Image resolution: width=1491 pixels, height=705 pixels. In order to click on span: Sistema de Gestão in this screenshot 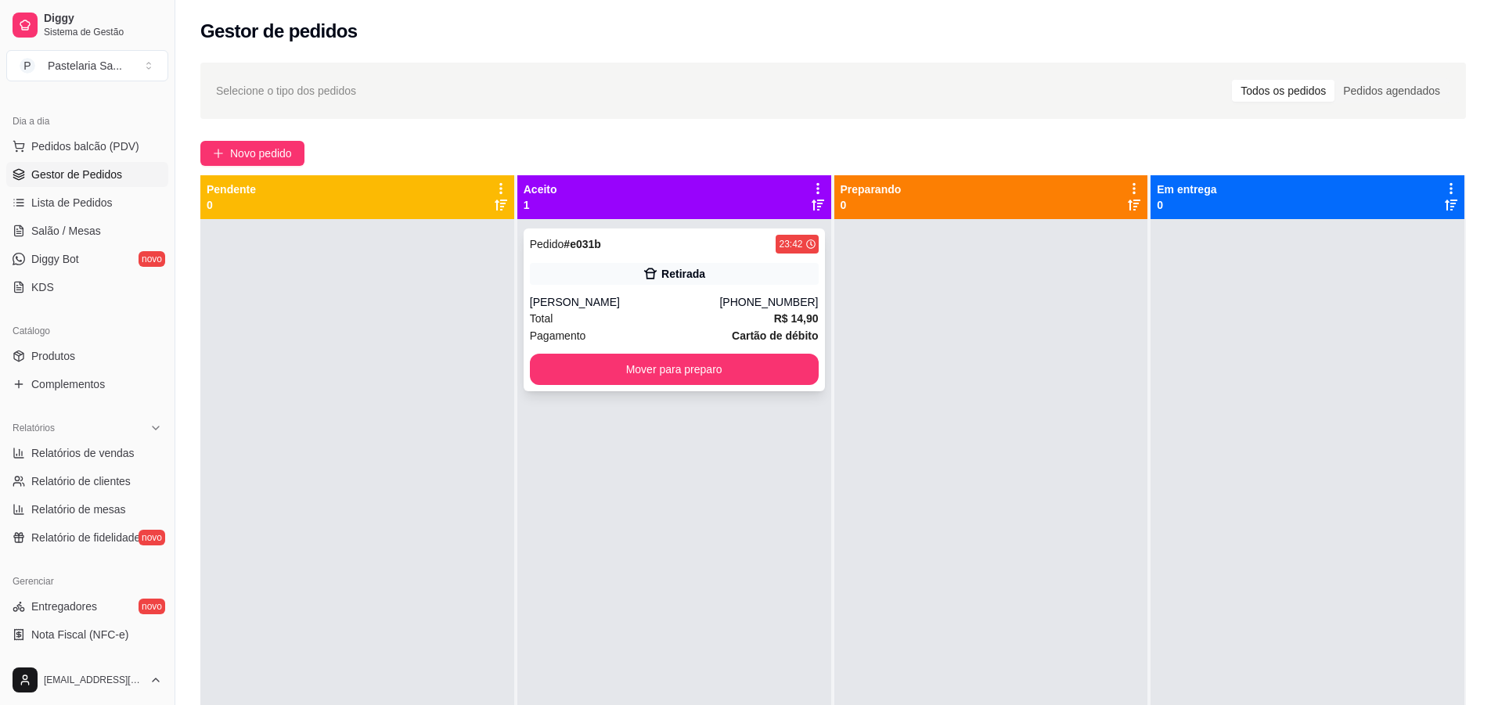, I will do `click(103, 32)`.